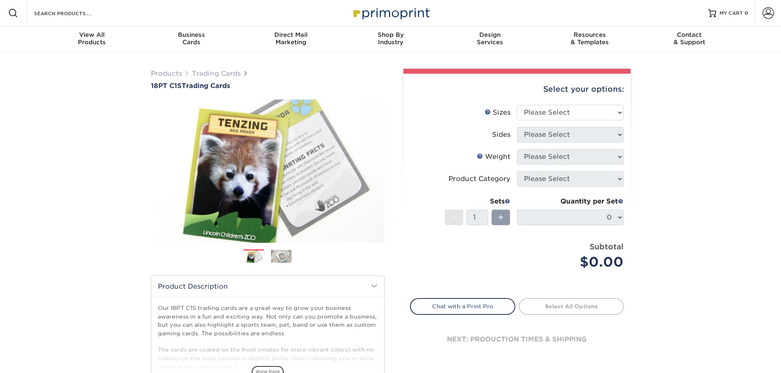 The height and width of the screenshot is (373, 781). Describe the element at coordinates (689, 35) in the screenshot. I see `span: Contact` at that location.